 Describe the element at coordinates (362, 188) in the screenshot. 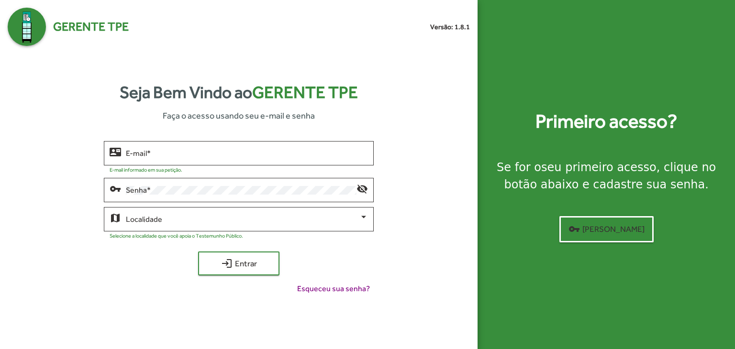

I see `mat-icon: visibility_off` at that location.